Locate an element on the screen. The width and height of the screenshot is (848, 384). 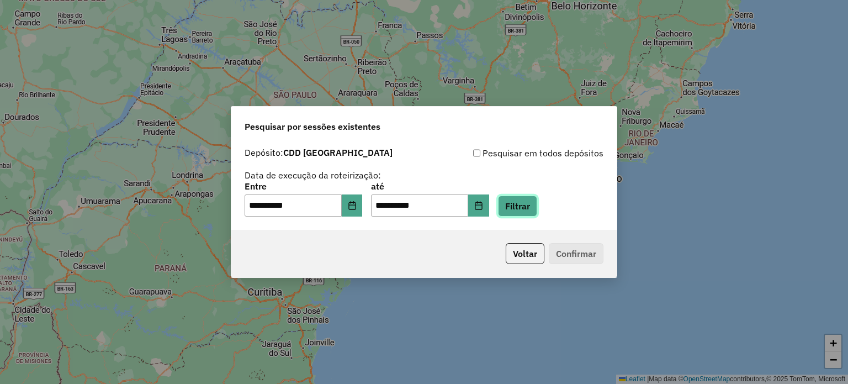
label: Data de execução da roteirização: is located at coordinates (313, 175).